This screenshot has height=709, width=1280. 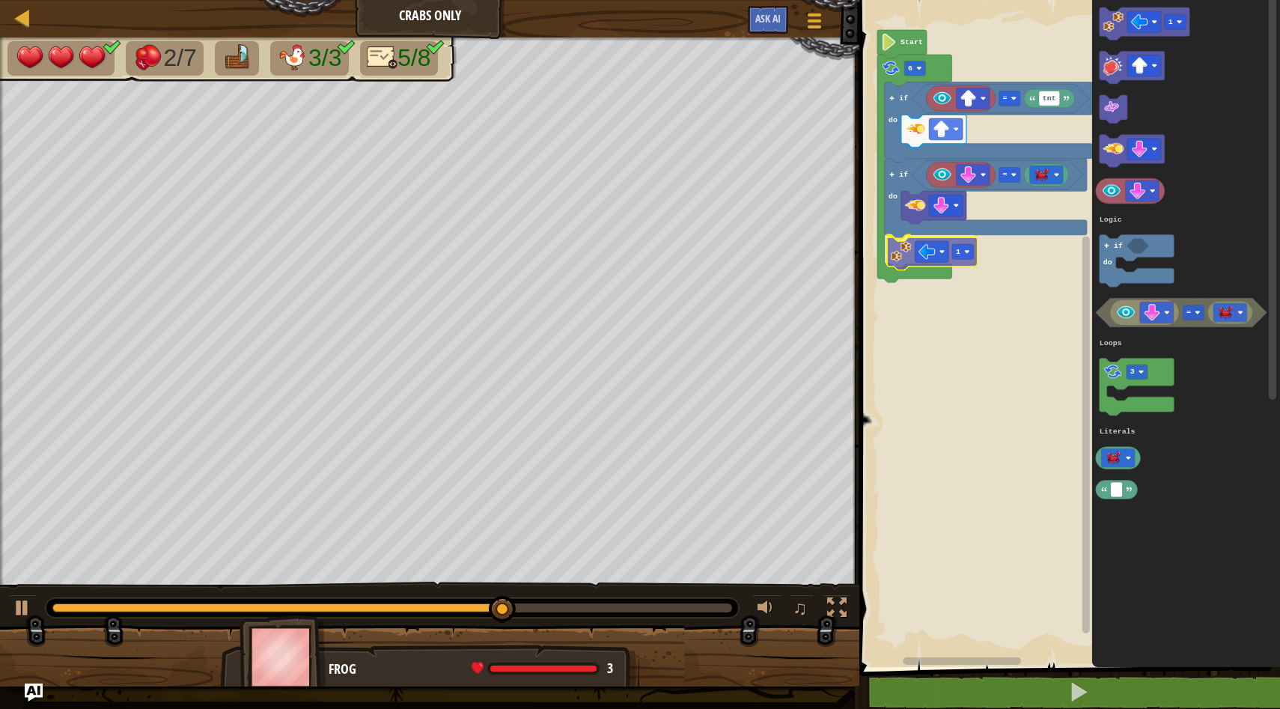 What do you see at coordinates (309, 58) in the screenshot?
I see `li: Friends must survive.` at bounding box center [309, 58].